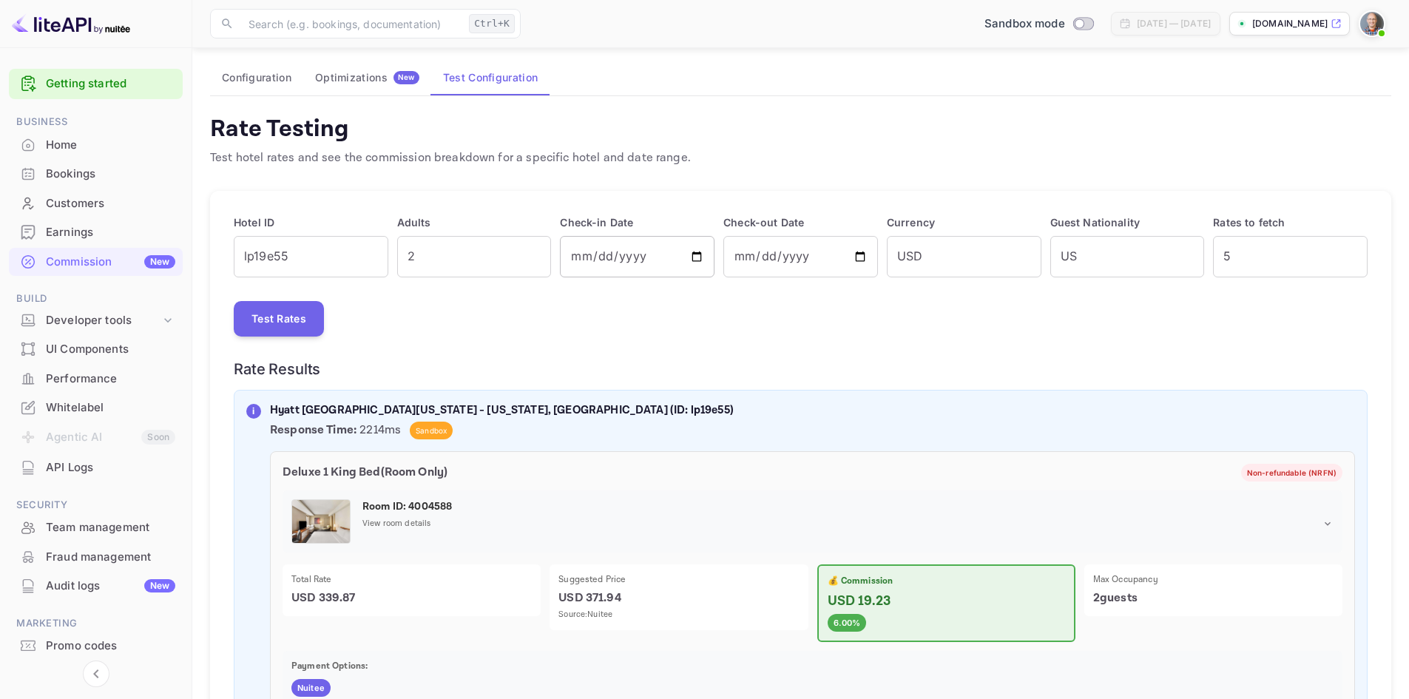 This screenshot has height=699, width=1409. Describe the element at coordinates (946, 581) in the screenshot. I see `p: 💰 Commission` at that location.